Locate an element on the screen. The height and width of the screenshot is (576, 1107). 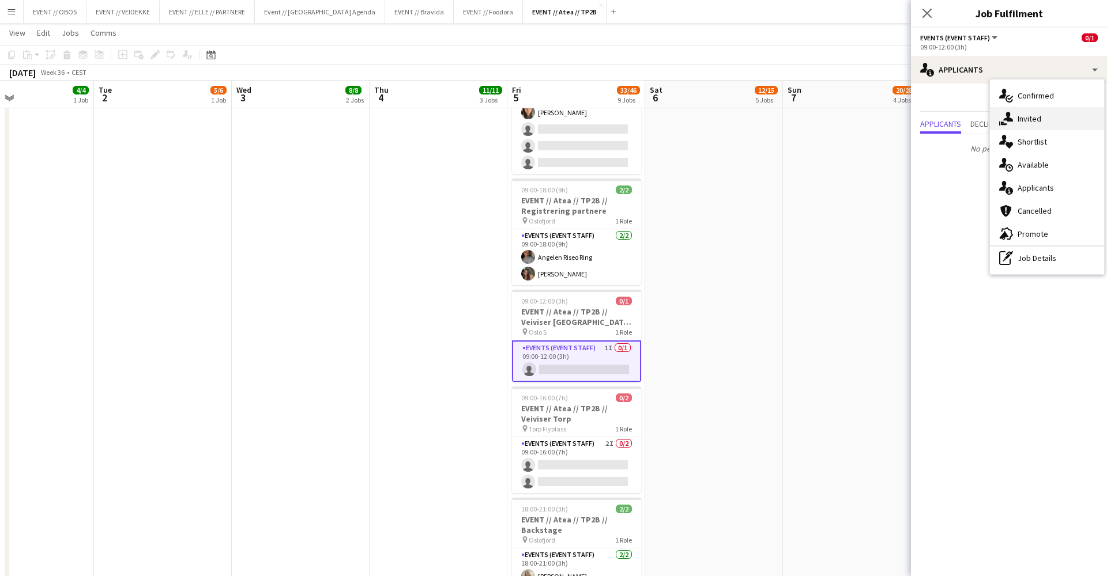
span: Oslo S is located at coordinates (537, 332).